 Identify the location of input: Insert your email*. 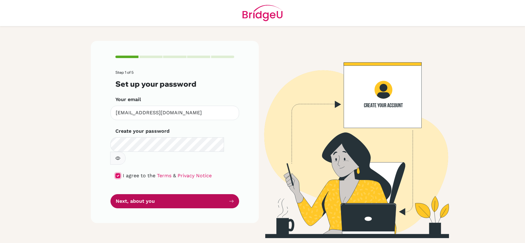
(175, 113).